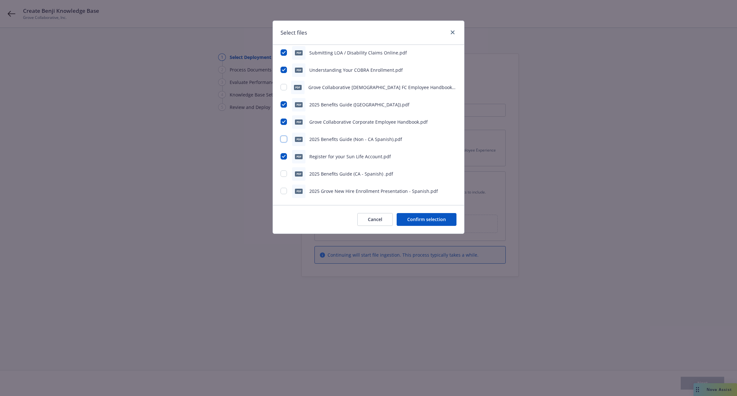 This screenshot has width=737, height=396. I want to click on button: Confirm selection, so click(427, 219).